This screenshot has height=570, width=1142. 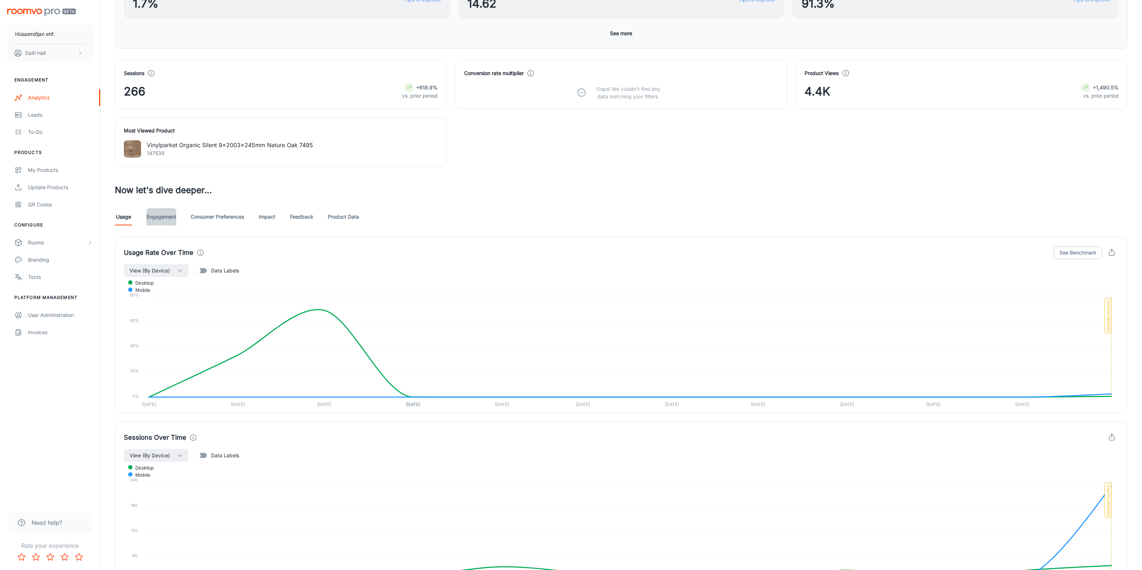 What do you see at coordinates (22, 557) in the screenshot?
I see `button: Rate 1 star` at bounding box center [22, 557].